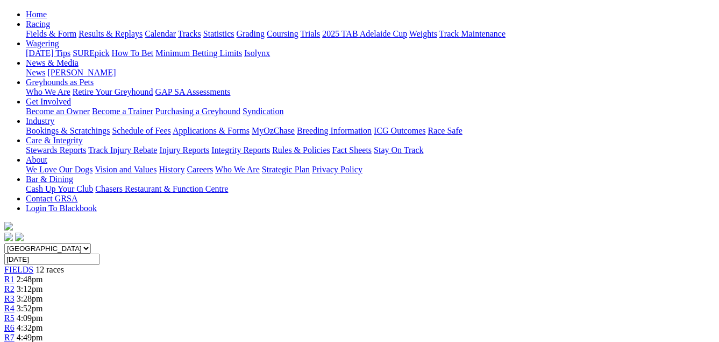  I want to click on a: We Love Our Dogs, so click(59, 169).